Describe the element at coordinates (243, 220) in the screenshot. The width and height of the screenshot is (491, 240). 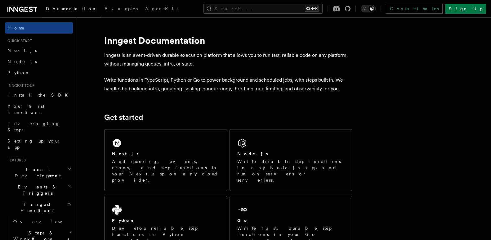
I see `h2: Go` at that location.